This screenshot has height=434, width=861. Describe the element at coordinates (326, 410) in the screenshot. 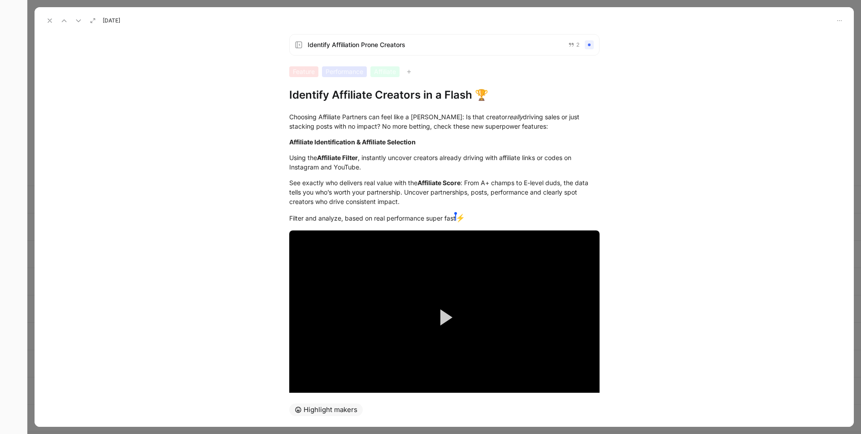

I see `button: Highlight makers` at that location.